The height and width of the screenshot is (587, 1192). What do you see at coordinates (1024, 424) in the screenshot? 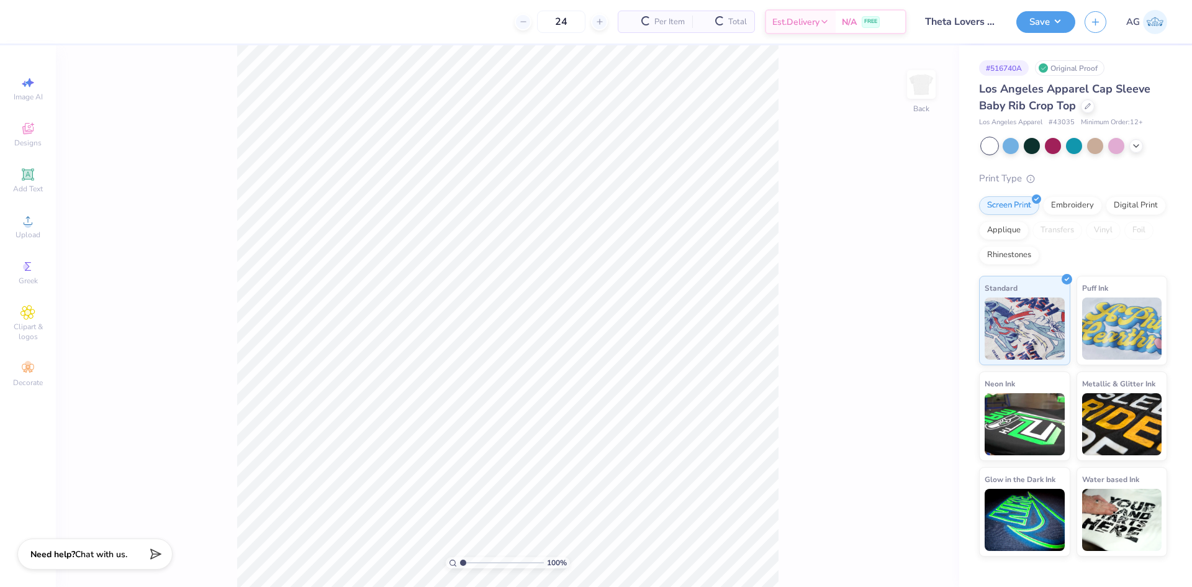
I see `img: Neon Ink` at bounding box center [1024, 424].